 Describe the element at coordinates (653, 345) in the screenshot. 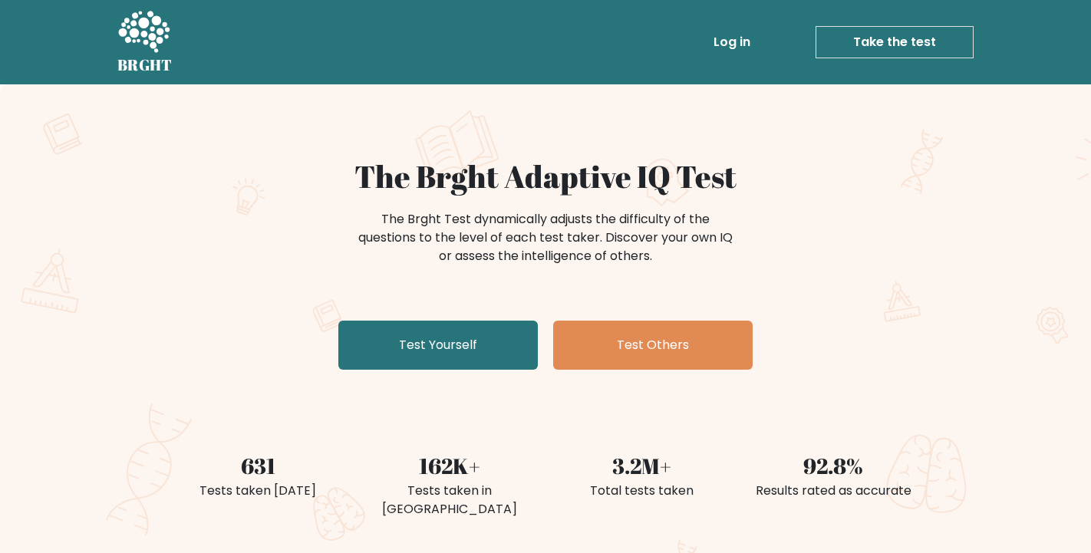

I see `a: Test Others` at that location.